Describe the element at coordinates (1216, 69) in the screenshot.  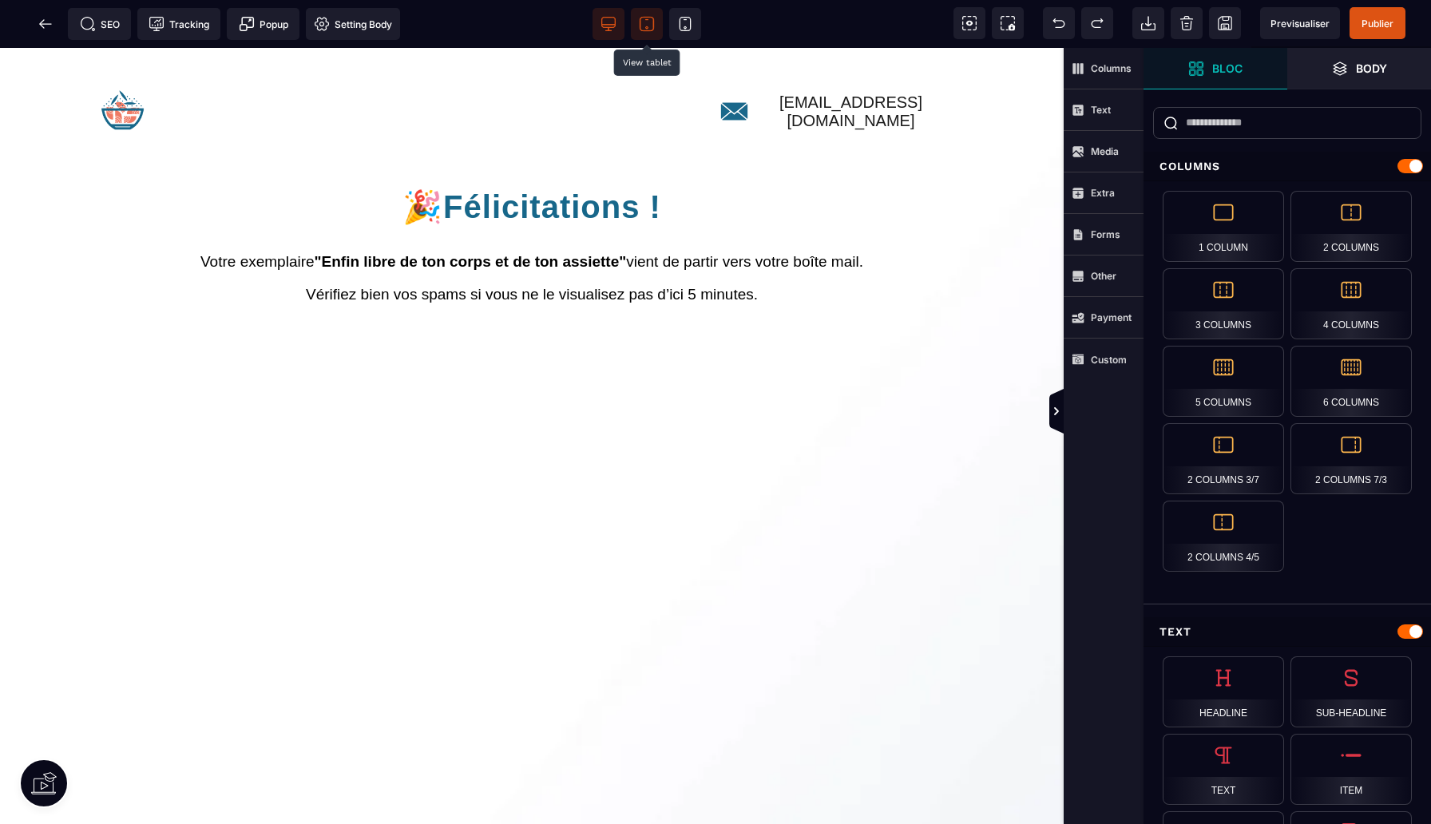
I see `span: Open Blocks` at that location.